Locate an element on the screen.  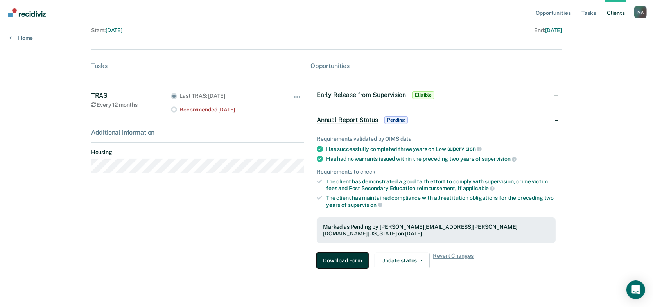
span: Eligible is located at coordinates (423, 95).